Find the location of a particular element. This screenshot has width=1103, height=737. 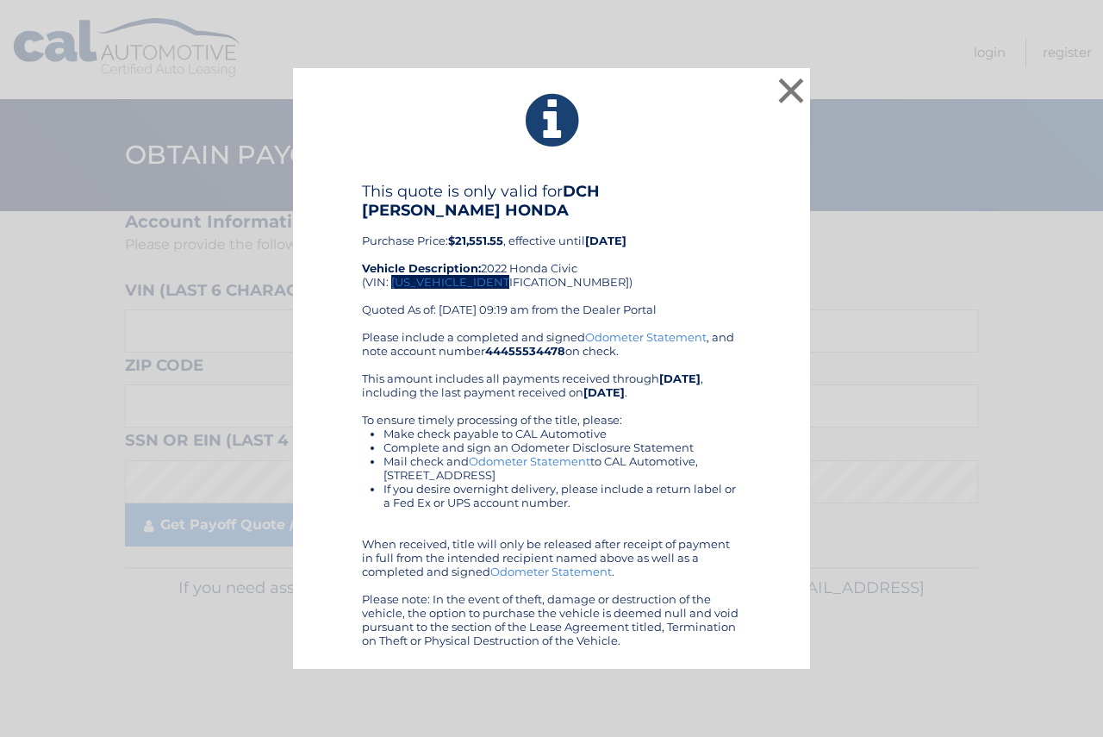

strong: Vehicle Description: is located at coordinates (422, 268).